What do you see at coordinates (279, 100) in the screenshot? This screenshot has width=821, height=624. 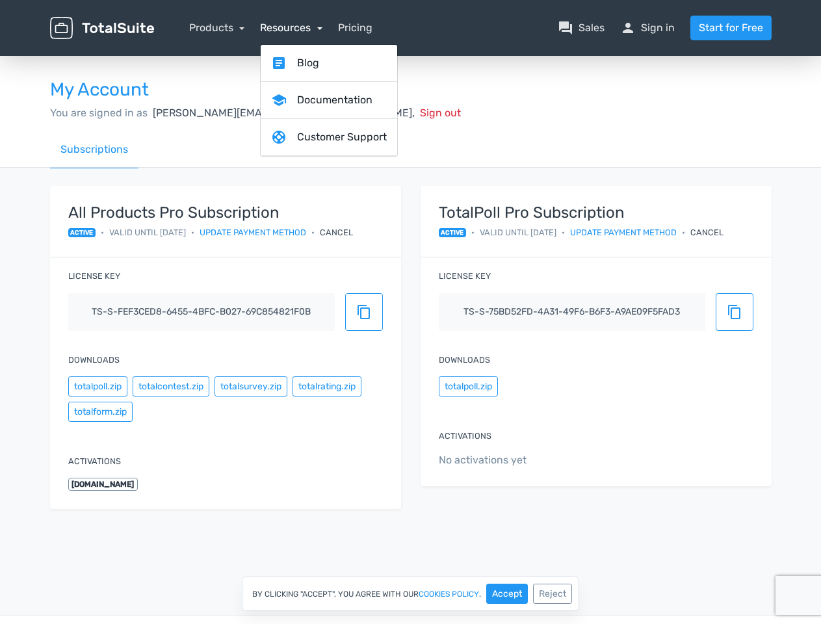 I see `span: school` at bounding box center [279, 100].